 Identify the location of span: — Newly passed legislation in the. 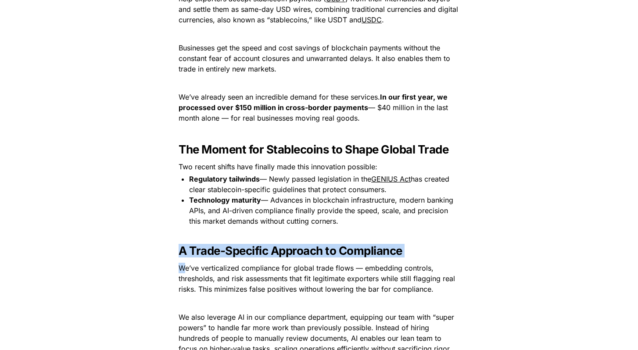
(316, 179).